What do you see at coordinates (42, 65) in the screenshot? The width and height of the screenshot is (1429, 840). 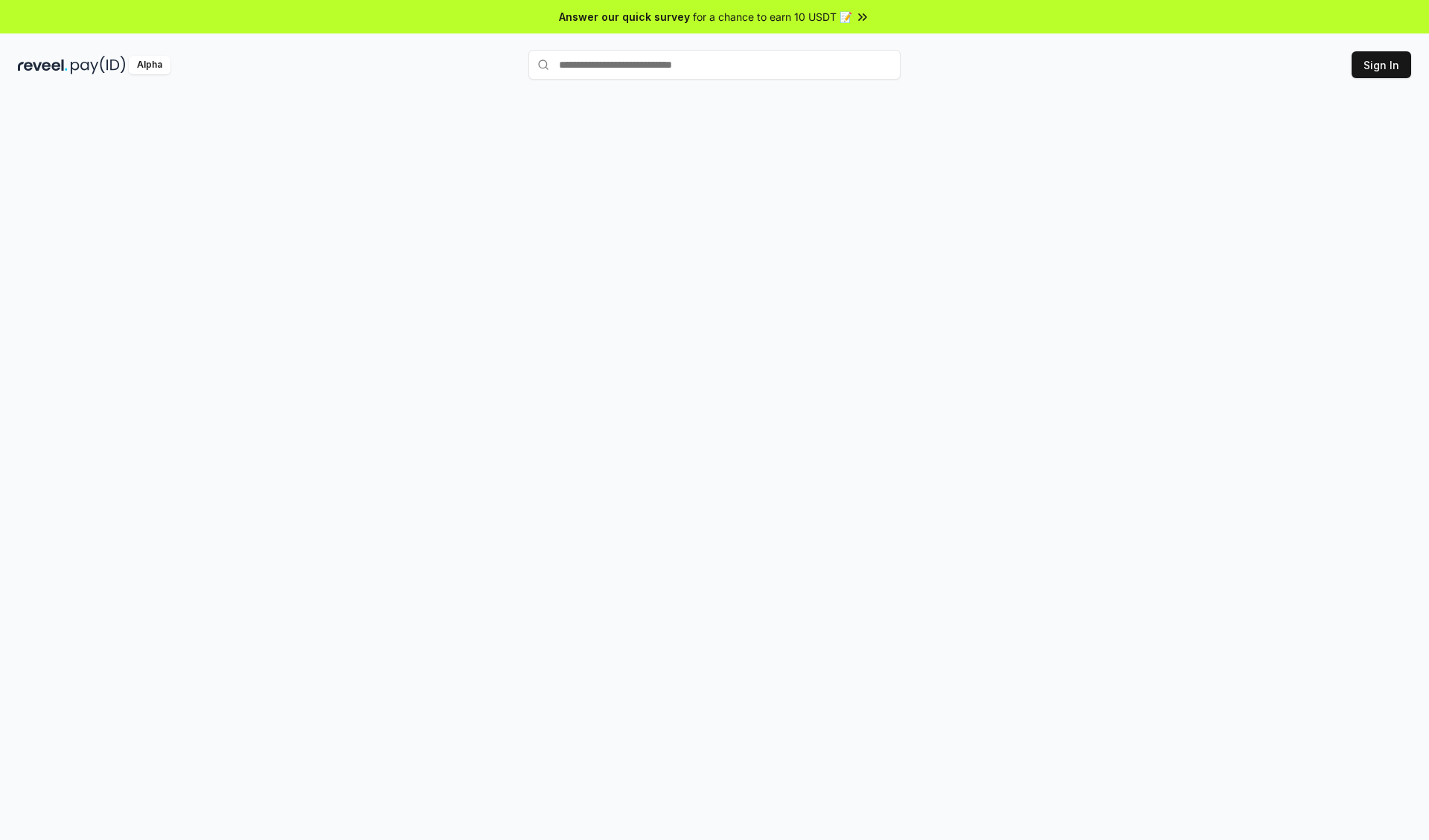 I see `img: reveel_dark` at bounding box center [42, 65].